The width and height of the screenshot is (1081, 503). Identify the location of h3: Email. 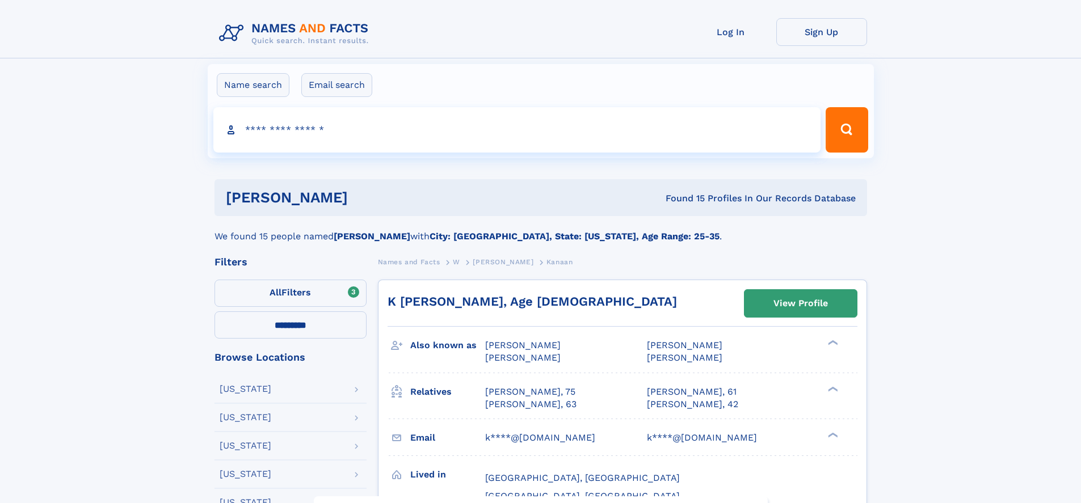
(448, 438).